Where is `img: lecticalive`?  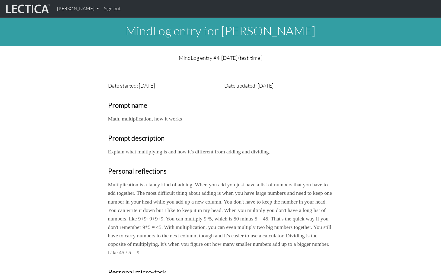 img: lecticalive is located at coordinates (27, 9).